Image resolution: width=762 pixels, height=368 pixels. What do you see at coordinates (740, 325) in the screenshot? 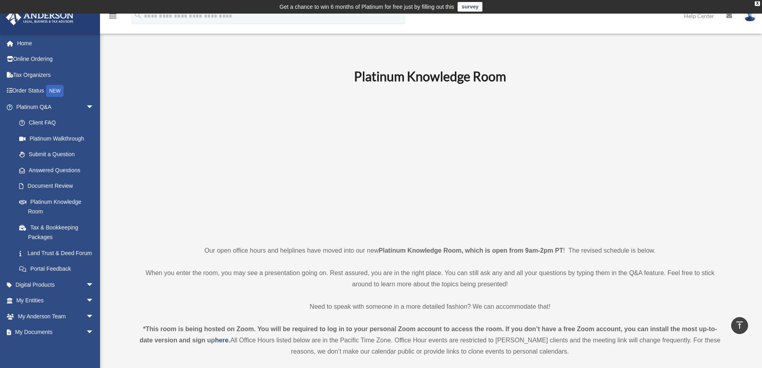
I see `a: vertical_align_top` at bounding box center [740, 325].